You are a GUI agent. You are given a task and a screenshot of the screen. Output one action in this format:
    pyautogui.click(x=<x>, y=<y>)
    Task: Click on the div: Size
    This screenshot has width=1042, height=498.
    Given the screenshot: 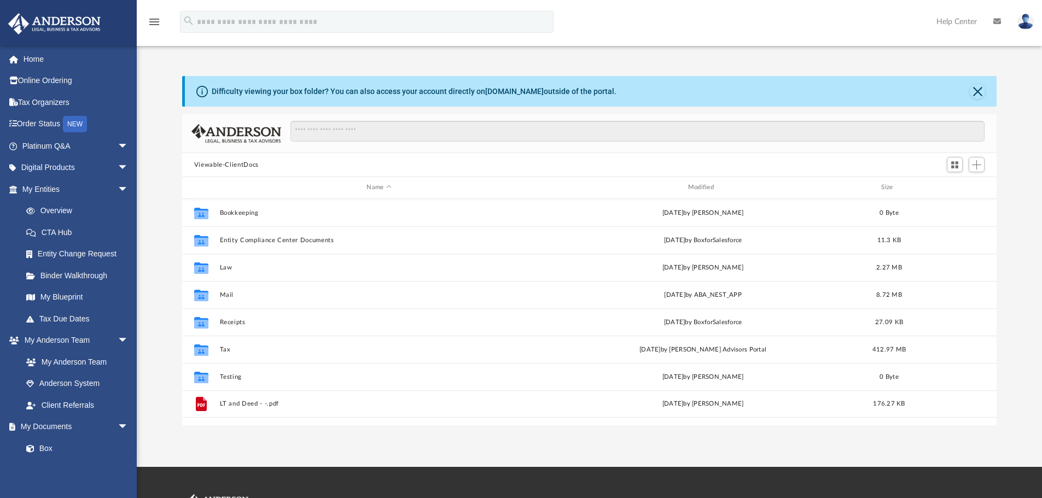 What is the action you would take?
    pyautogui.click(x=889, y=188)
    